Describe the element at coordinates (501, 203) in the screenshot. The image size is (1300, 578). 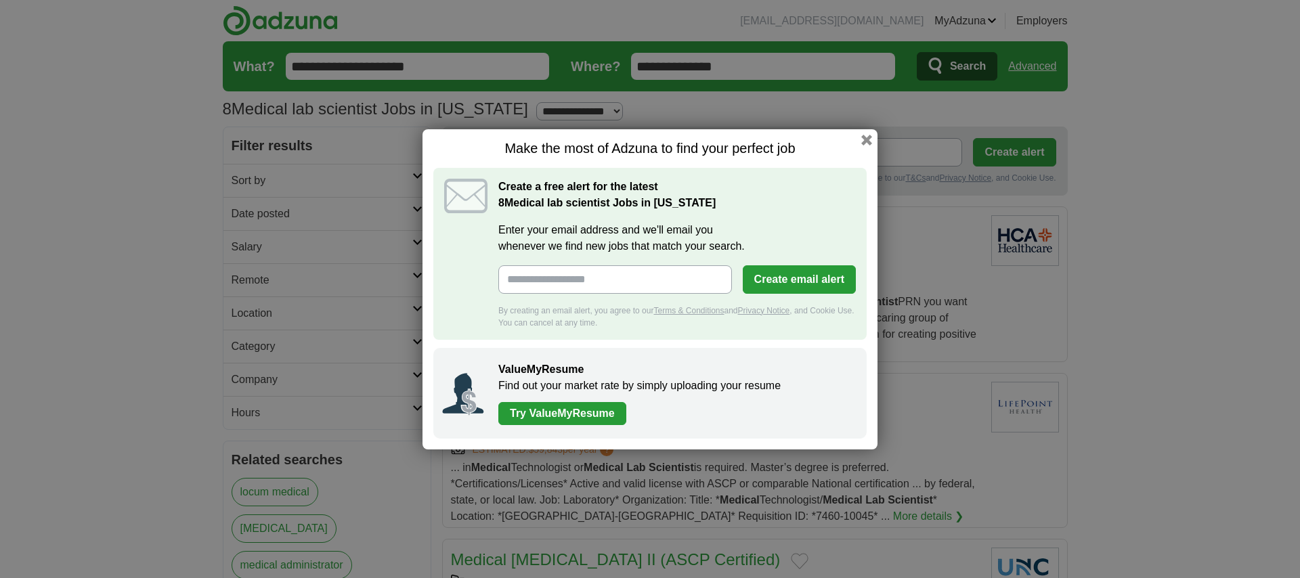
I see `span: 8` at that location.